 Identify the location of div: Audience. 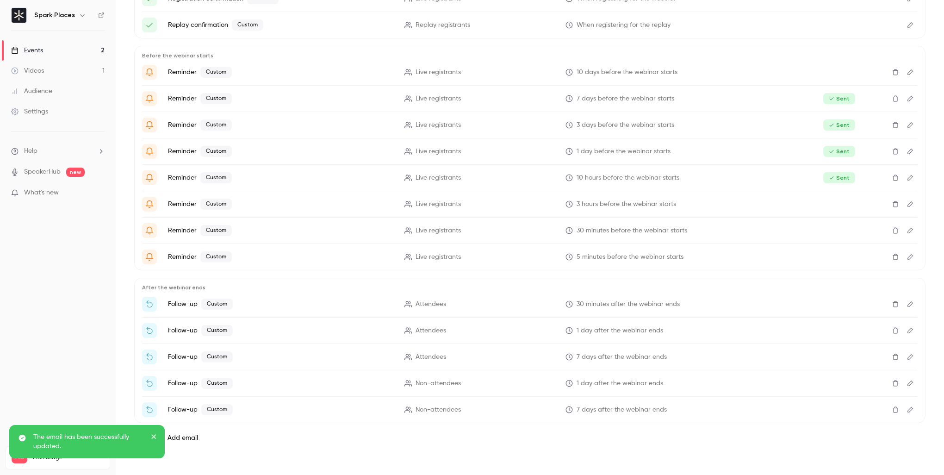
(31, 91).